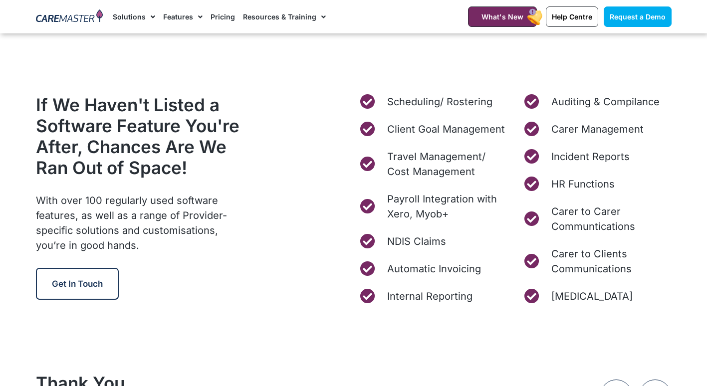 The image size is (707, 386). Describe the element at coordinates (433, 129) in the screenshot. I see `a: Client Goal Management` at that location.